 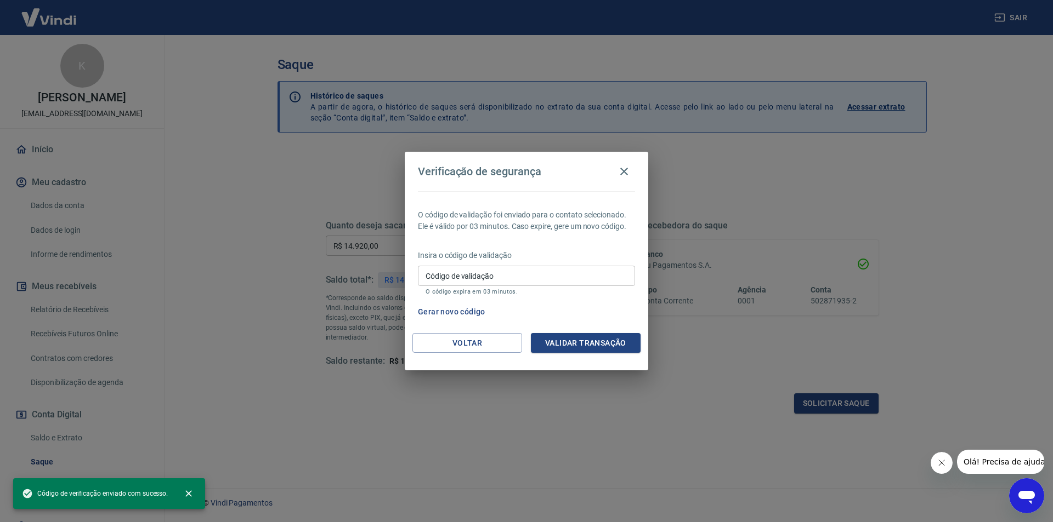 What do you see at coordinates (451, 312) in the screenshot?
I see `button: Gerar novo código` at bounding box center [451, 312].